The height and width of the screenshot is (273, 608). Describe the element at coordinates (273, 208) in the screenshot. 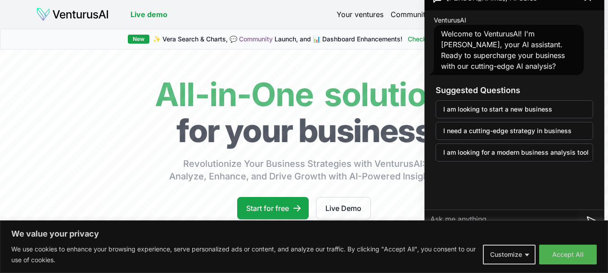

I see `a: Start for free` at that location.